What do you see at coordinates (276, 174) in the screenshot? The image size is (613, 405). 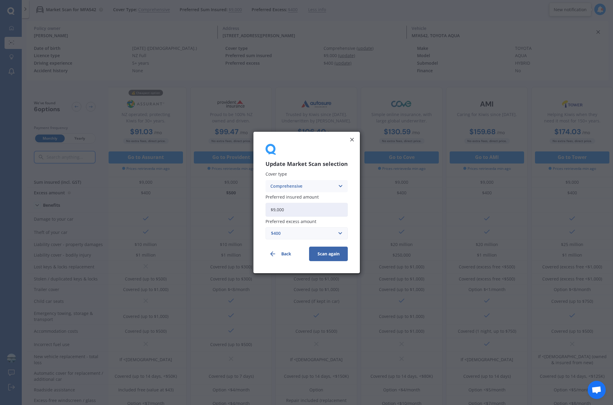 I see `span: Cover type` at bounding box center [276, 174].